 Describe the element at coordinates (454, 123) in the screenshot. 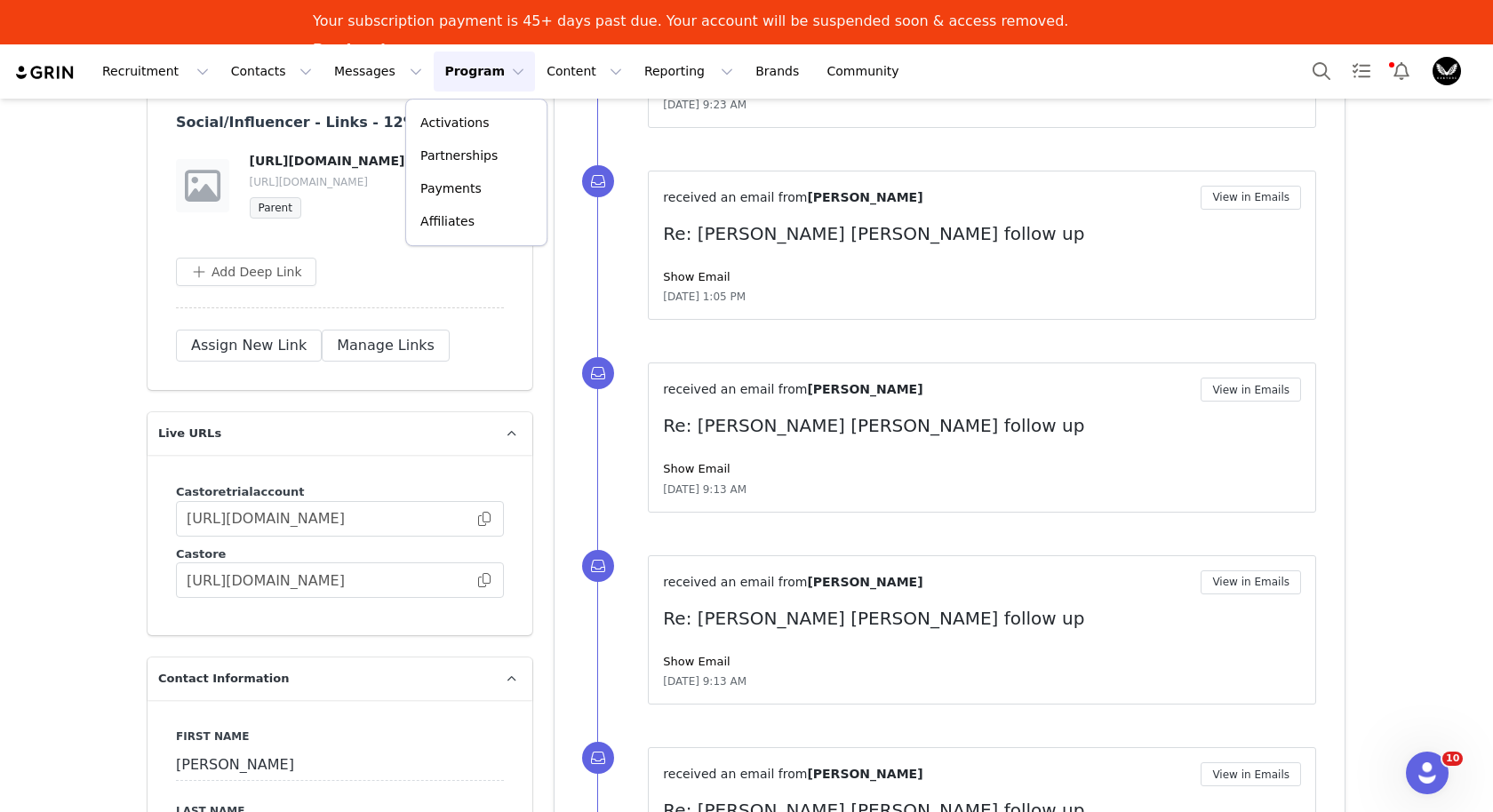

I see `p: Activations` at that location.